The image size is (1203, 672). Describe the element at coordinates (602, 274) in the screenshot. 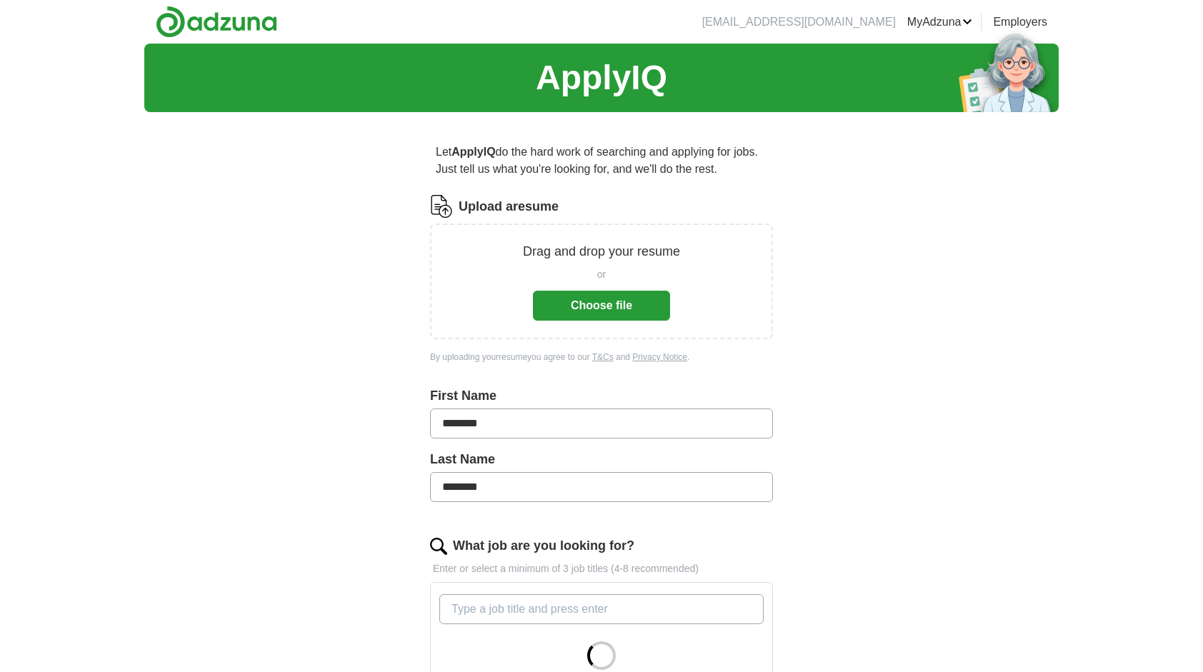

I see `span: or` at that location.